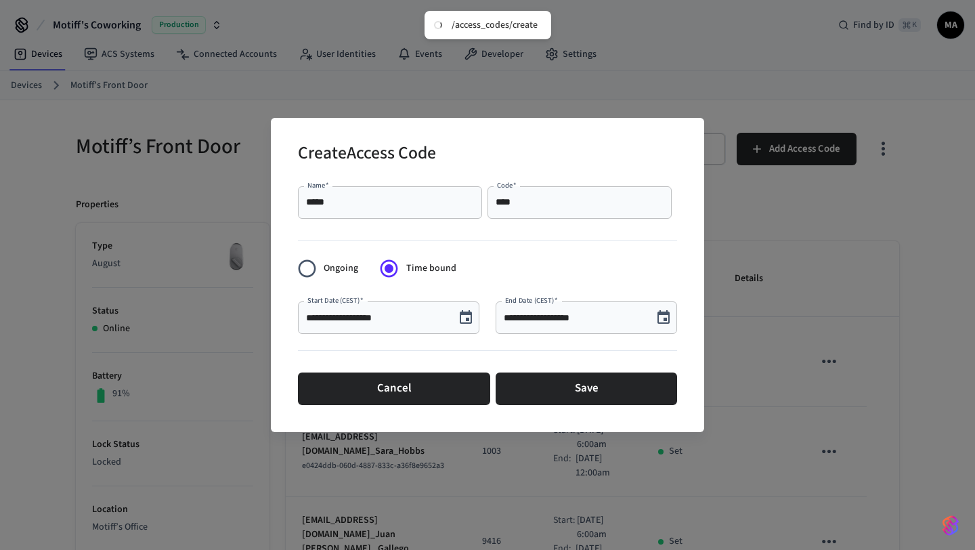 This screenshot has height=550, width=975. Describe the element at coordinates (663, 317) in the screenshot. I see `button: Choose date, selected date is Sep 10, 2025` at that location.